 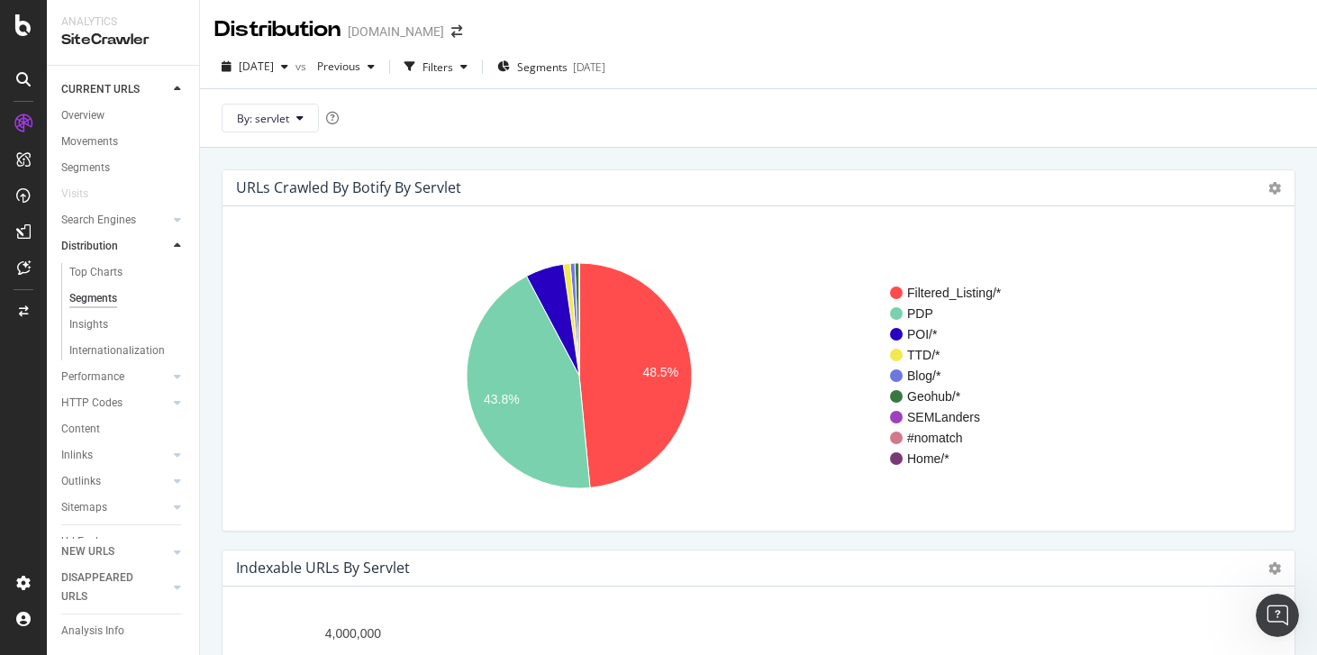 I want to click on button: Filters, so click(x=436, y=67).